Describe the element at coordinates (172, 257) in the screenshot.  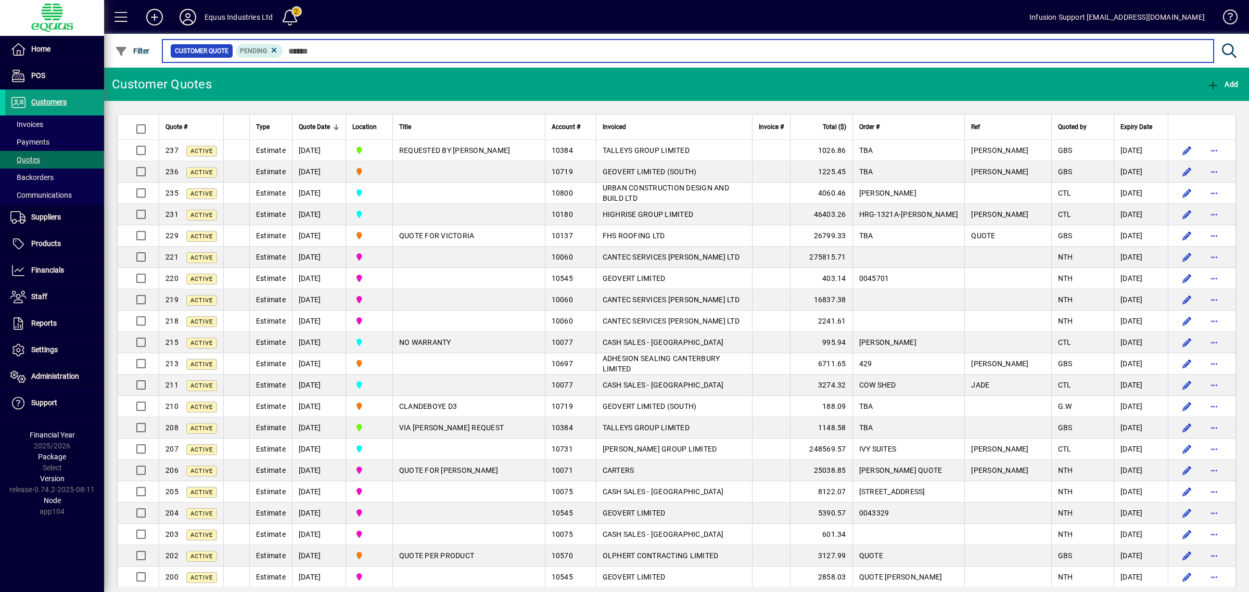
I see `span: 221` at that location.